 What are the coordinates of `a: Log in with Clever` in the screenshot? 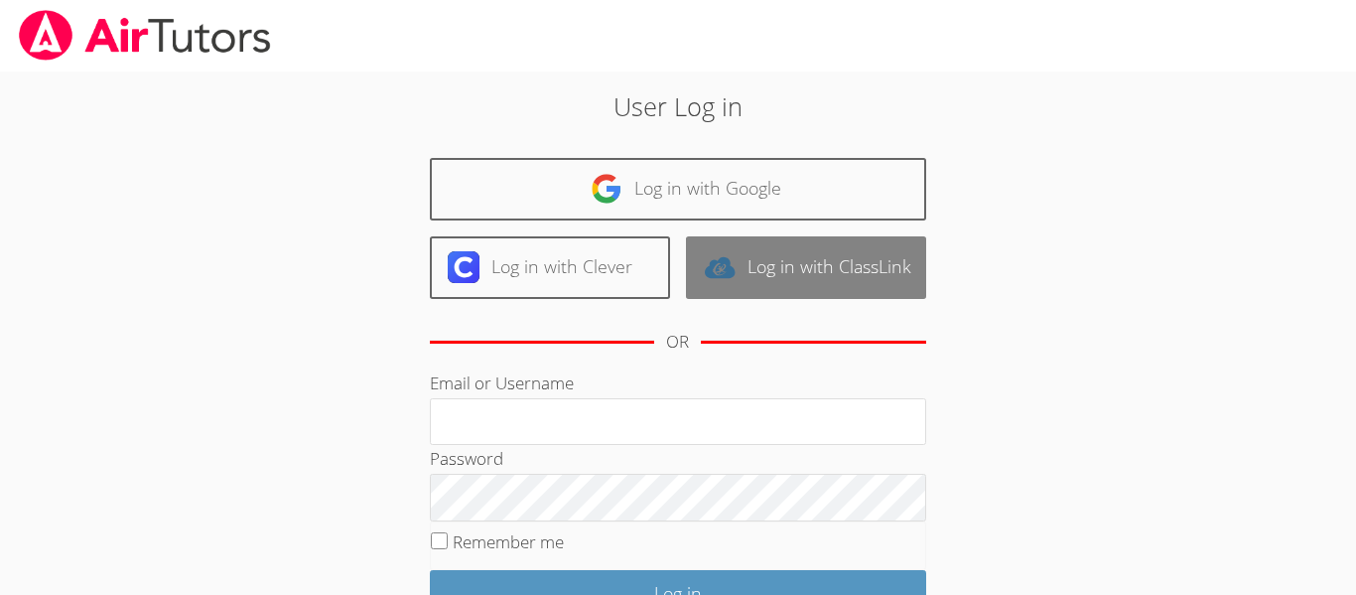 It's located at (550, 267).